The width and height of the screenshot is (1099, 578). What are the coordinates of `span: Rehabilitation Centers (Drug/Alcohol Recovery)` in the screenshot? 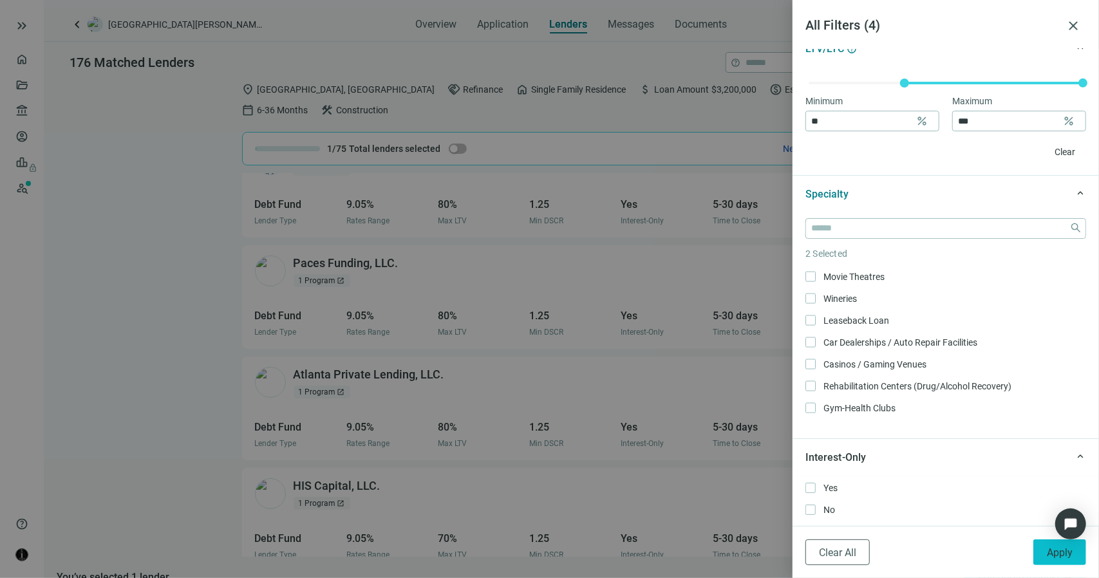 It's located at (916, 386).